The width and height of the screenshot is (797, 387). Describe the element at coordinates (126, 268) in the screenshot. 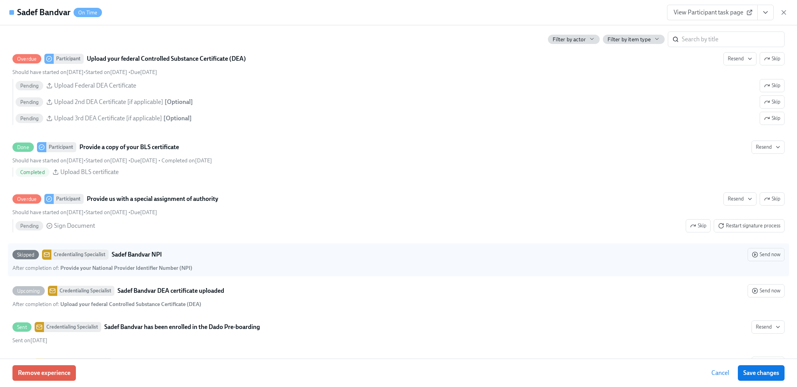

I see `strong: Provide your National Provider Identifier Number (NPI)` at that location.